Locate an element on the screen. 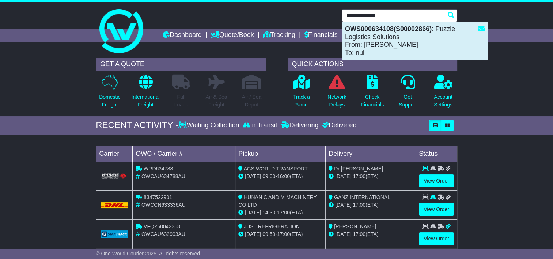 Image resolution: width=553 pixels, height=259 pixels. span: 09:00 is located at coordinates (269, 176).